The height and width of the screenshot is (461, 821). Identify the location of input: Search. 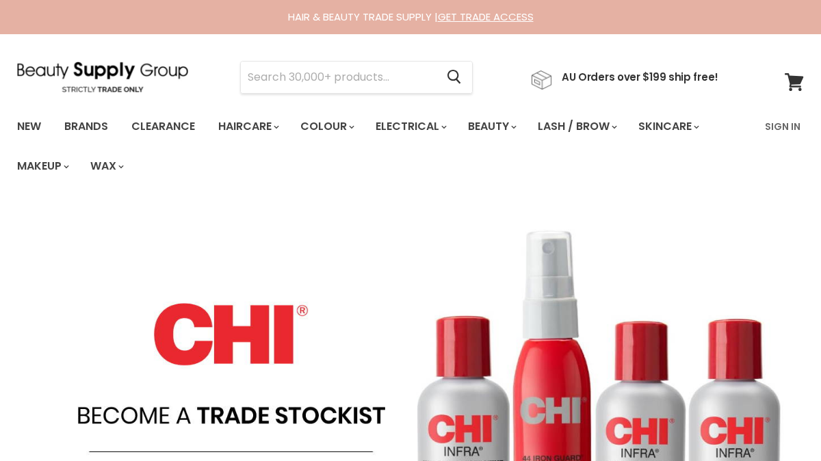
(338, 77).